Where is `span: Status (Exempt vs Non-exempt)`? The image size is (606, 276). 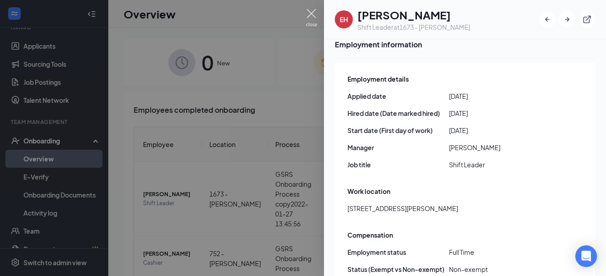 span: Status (Exempt vs Non-exempt) is located at coordinates (398, 269).